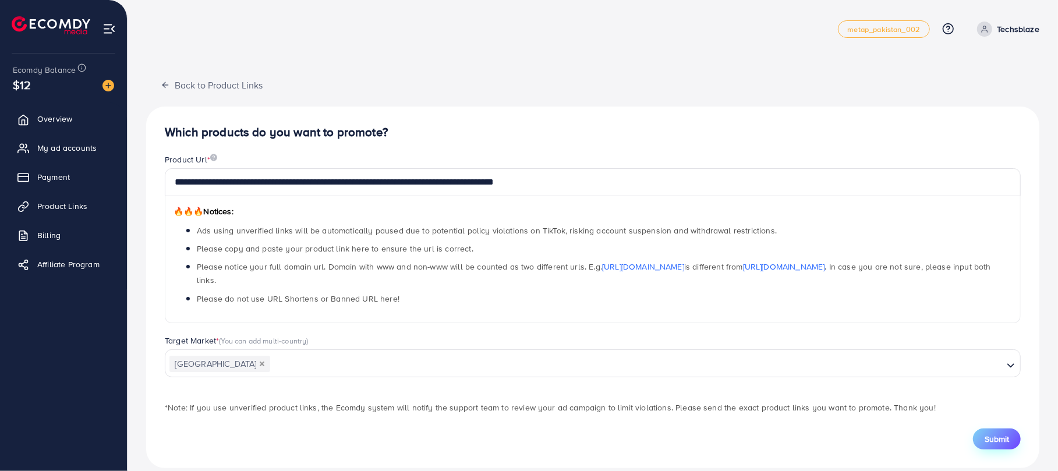  What do you see at coordinates (63, 119) in the screenshot?
I see `a: Overview` at bounding box center [63, 119].